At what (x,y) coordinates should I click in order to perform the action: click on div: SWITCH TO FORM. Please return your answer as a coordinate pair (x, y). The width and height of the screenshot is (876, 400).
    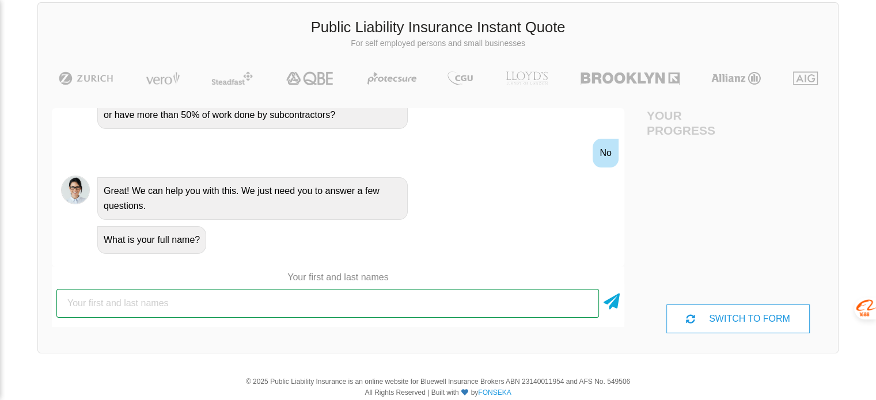
    Looking at the image, I should click on (738, 319).